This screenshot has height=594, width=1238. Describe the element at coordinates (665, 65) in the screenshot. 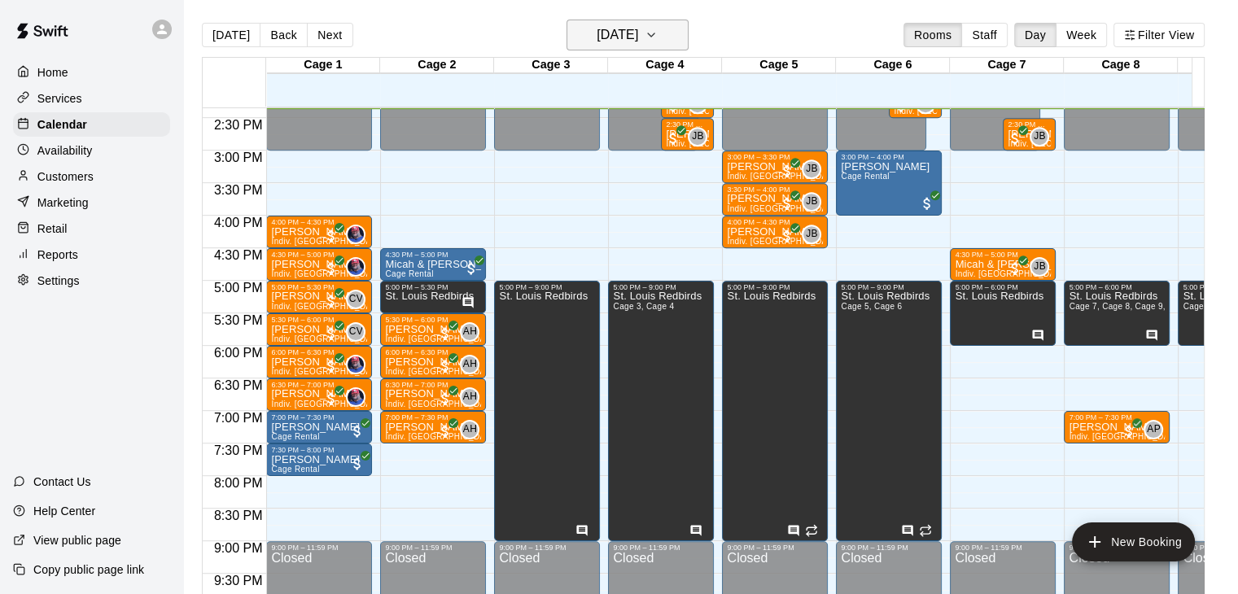

I see `div: Cage 4` at that location.